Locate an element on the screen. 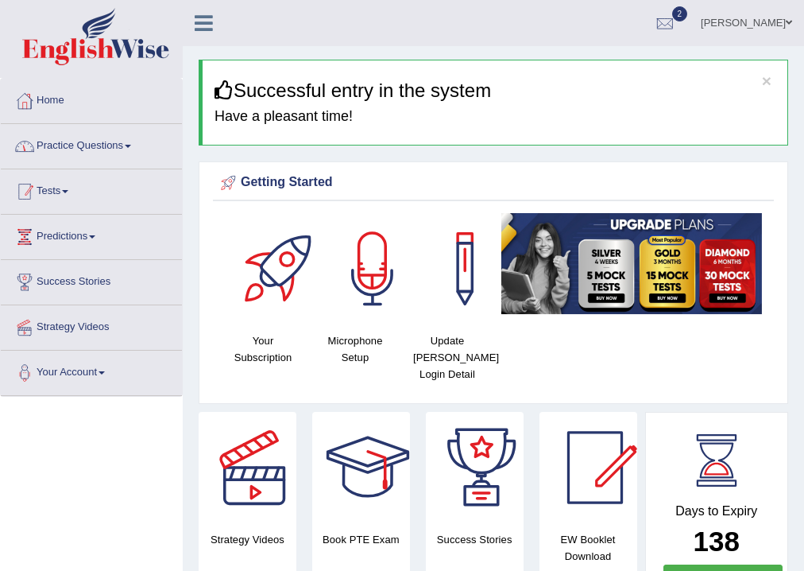 The height and width of the screenshot is (571, 804). span: 2 is located at coordinates (680, 14).